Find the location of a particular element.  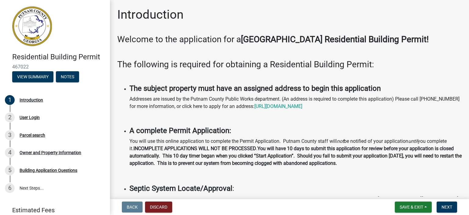

span: 467022 is located at coordinates (55, 67).